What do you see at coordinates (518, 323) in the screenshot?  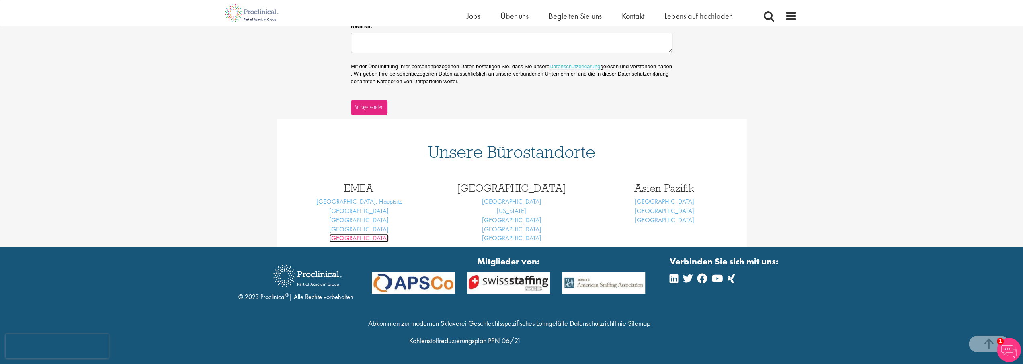 I see `font: Geschlechtsspezifisches Lohngefälle` at bounding box center [518, 323].